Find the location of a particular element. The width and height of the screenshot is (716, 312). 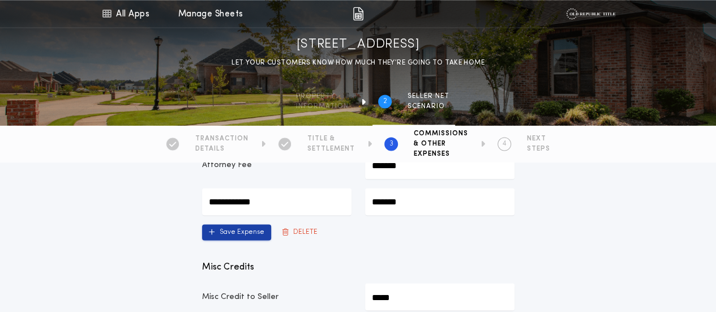

p: Attorney Fee is located at coordinates (277, 165).